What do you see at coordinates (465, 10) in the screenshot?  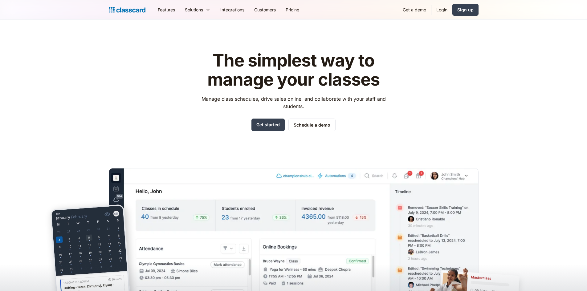 I see `div: Sign up` at bounding box center [465, 10].